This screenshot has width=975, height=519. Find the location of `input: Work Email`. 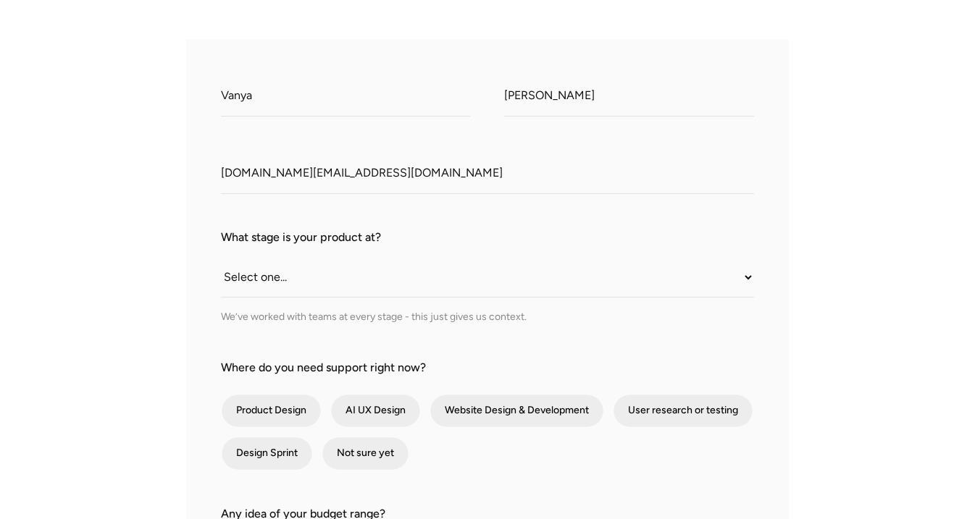

input: Work Email is located at coordinates (487, 174).